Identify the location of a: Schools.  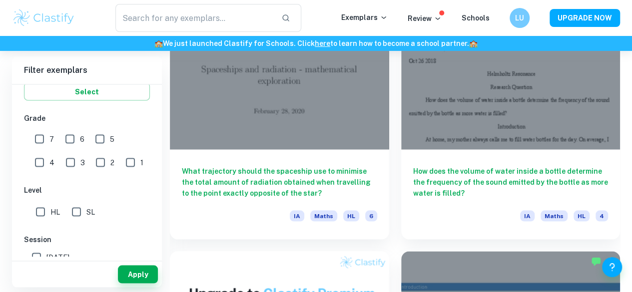
(476, 18).